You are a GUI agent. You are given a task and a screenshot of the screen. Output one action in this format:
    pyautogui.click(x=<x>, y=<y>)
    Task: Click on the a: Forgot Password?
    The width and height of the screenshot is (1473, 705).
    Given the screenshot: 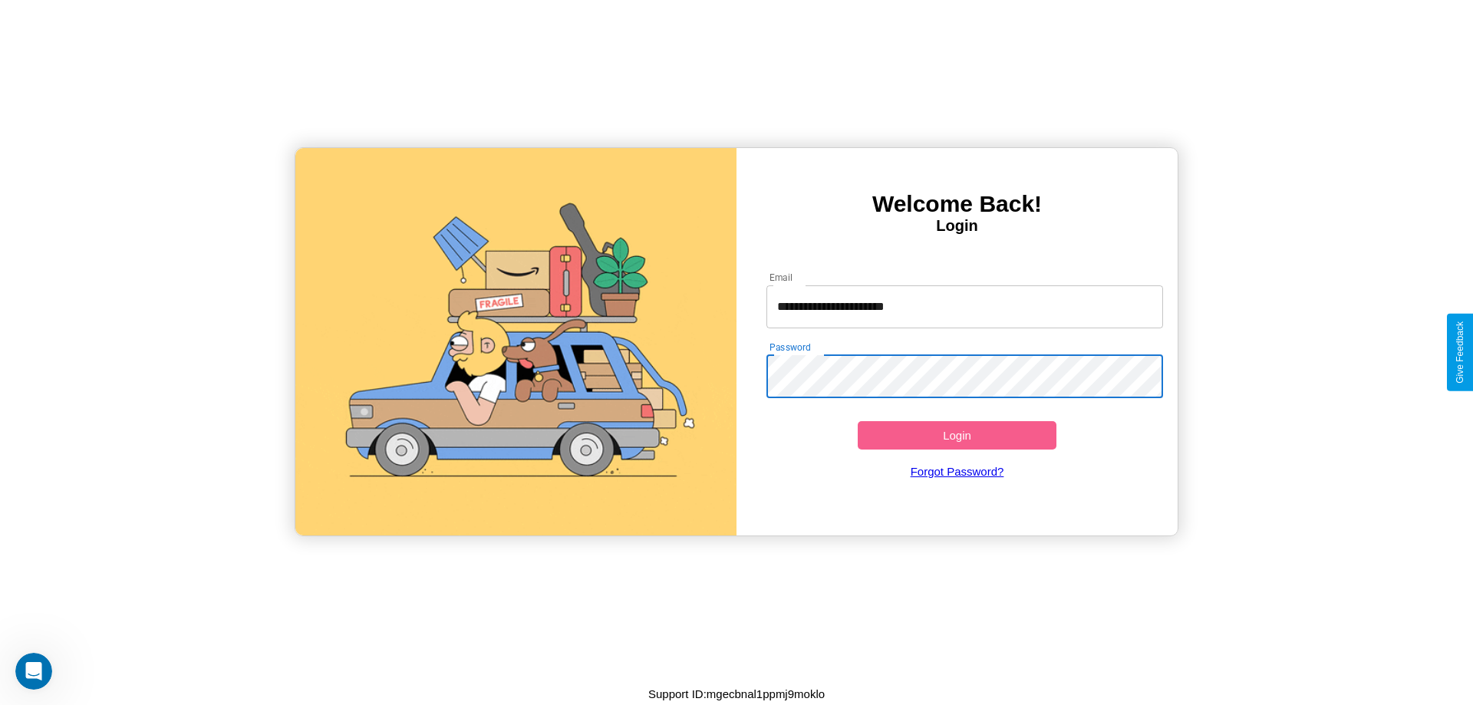 What is the action you would take?
    pyautogui.click(x=957, y=471)
    